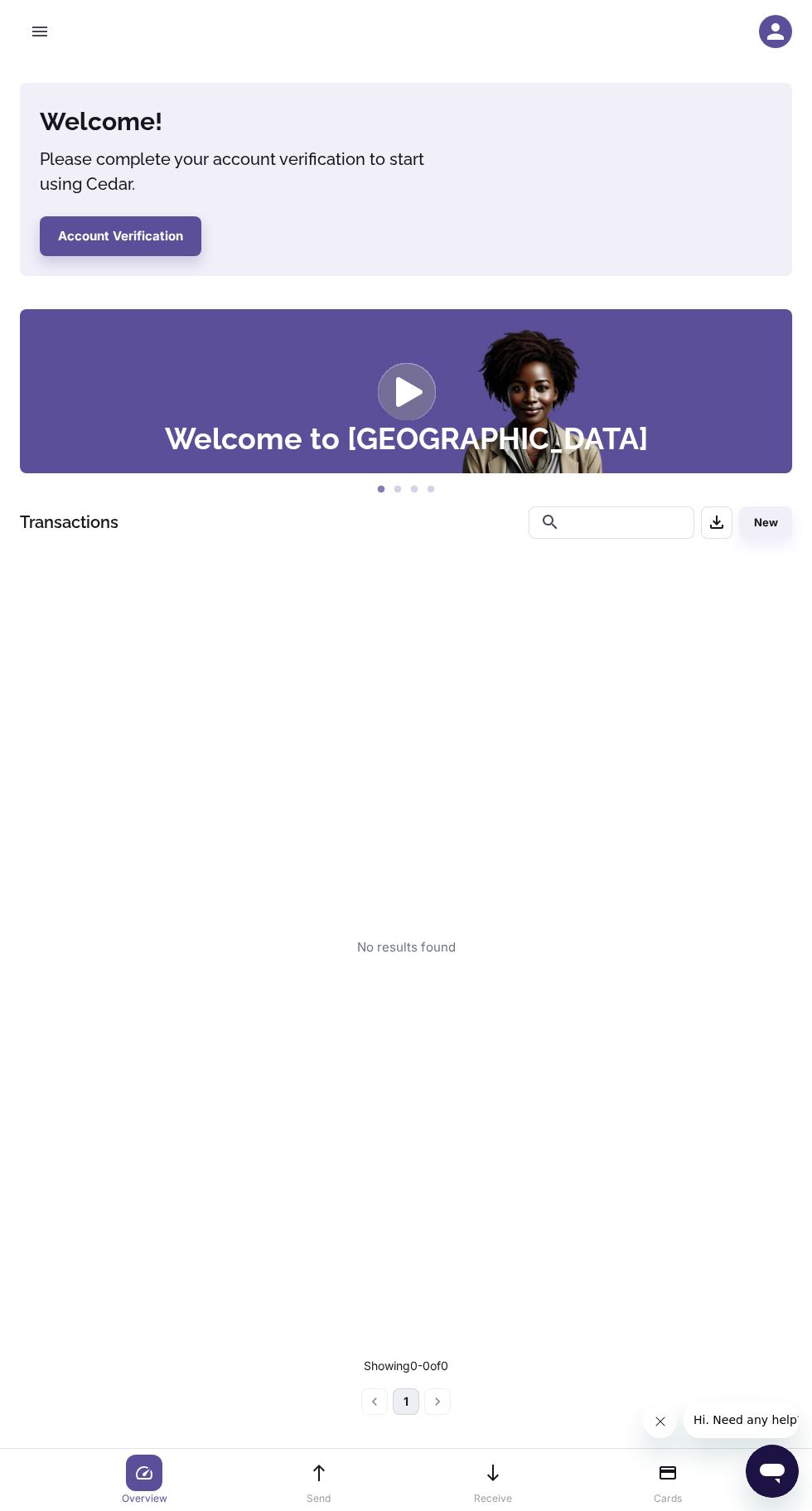 The image size is (812, 1511). I want to click on p: Send, so click(318, 1499).